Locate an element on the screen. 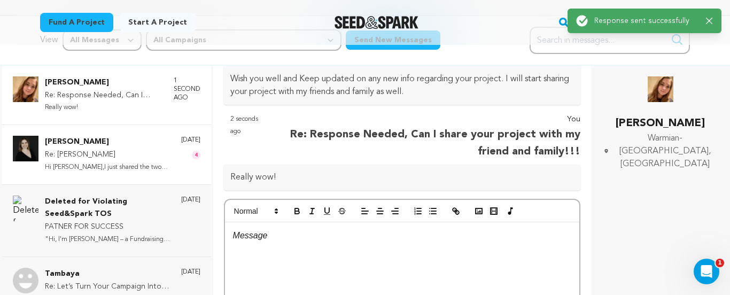 This screenshot has height=295, width=730. img: Savino Lee Photo is located at coordinates (26, 149).